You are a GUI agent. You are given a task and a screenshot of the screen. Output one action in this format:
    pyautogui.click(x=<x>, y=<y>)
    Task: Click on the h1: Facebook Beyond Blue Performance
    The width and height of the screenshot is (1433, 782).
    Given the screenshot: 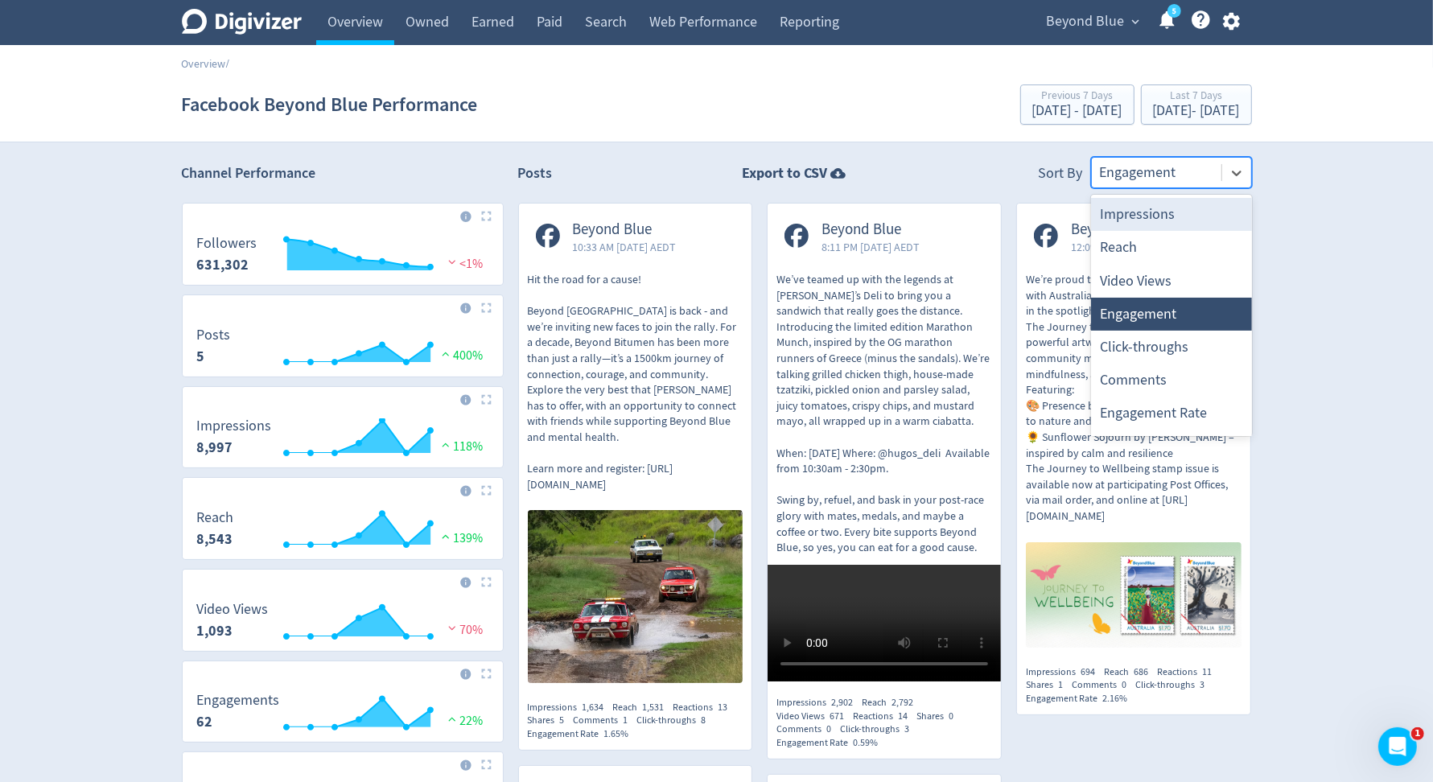 What is the action you would take?
    pyautogui.click(x=330, y=105)
    